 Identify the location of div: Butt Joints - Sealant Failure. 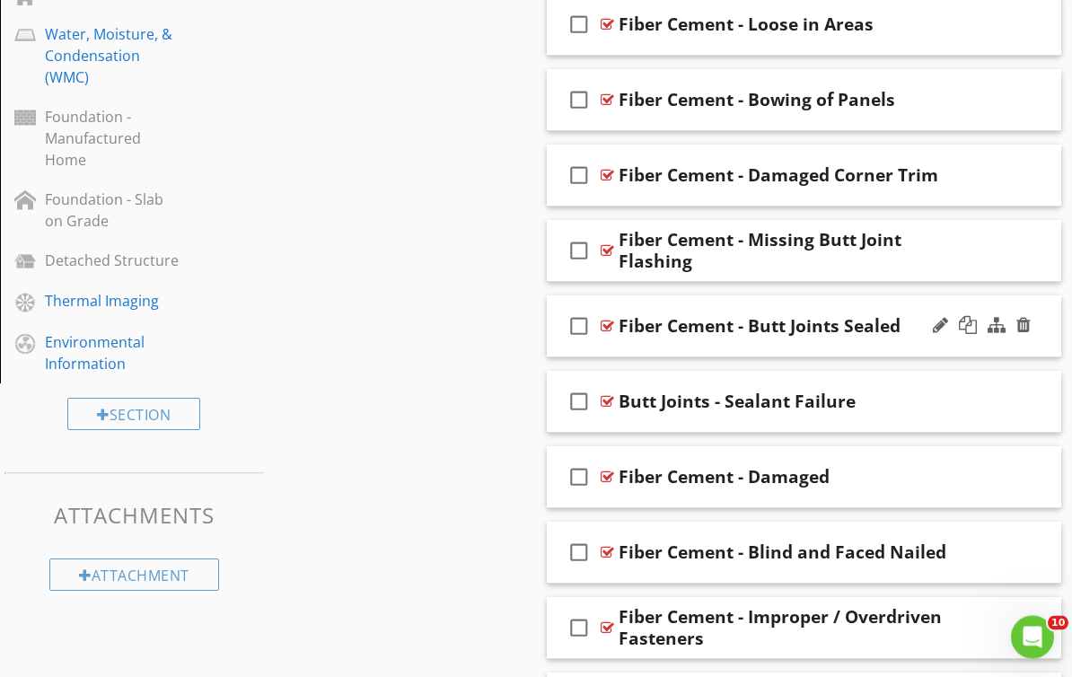
(737, 402).